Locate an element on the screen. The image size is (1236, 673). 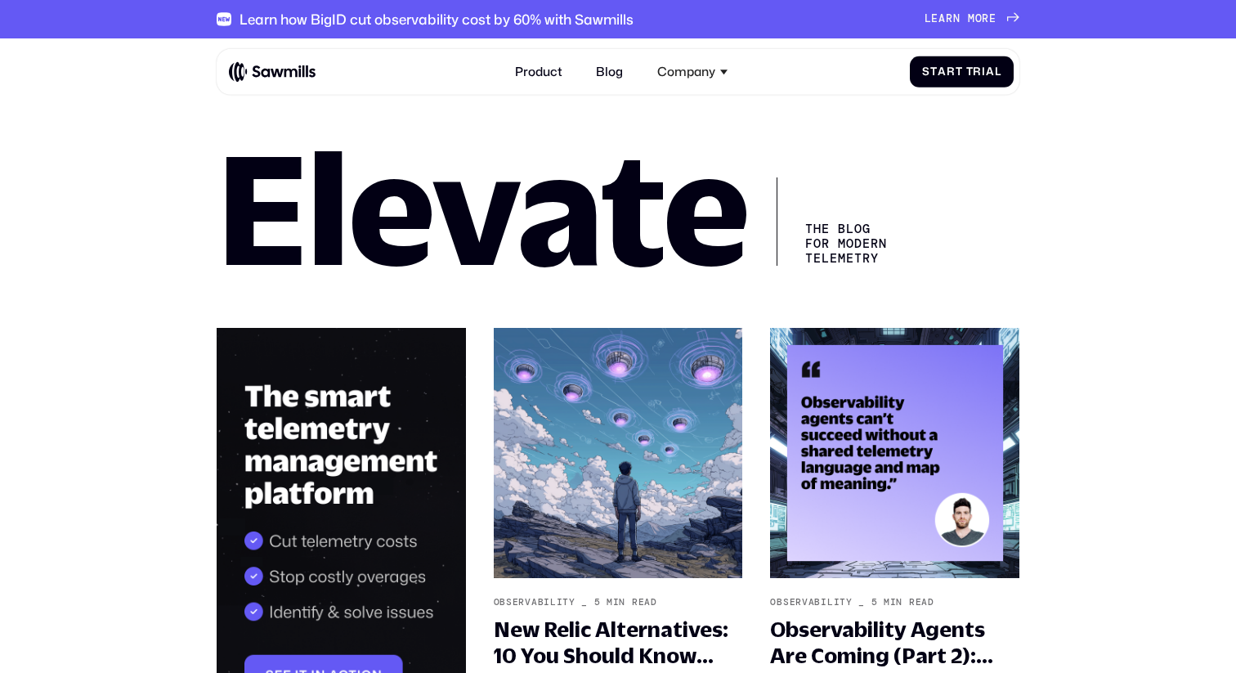
span: L is located at coordinates (928, 19).